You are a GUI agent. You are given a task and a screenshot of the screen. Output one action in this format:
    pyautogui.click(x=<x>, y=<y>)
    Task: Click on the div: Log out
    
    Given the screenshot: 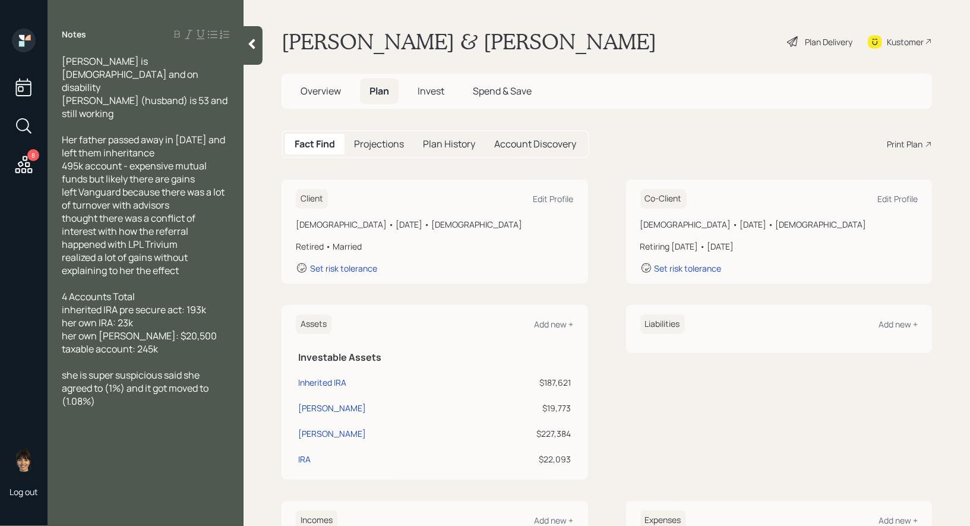 What is the action you would take?
    pyautogui.click(x=24, y=491)
    